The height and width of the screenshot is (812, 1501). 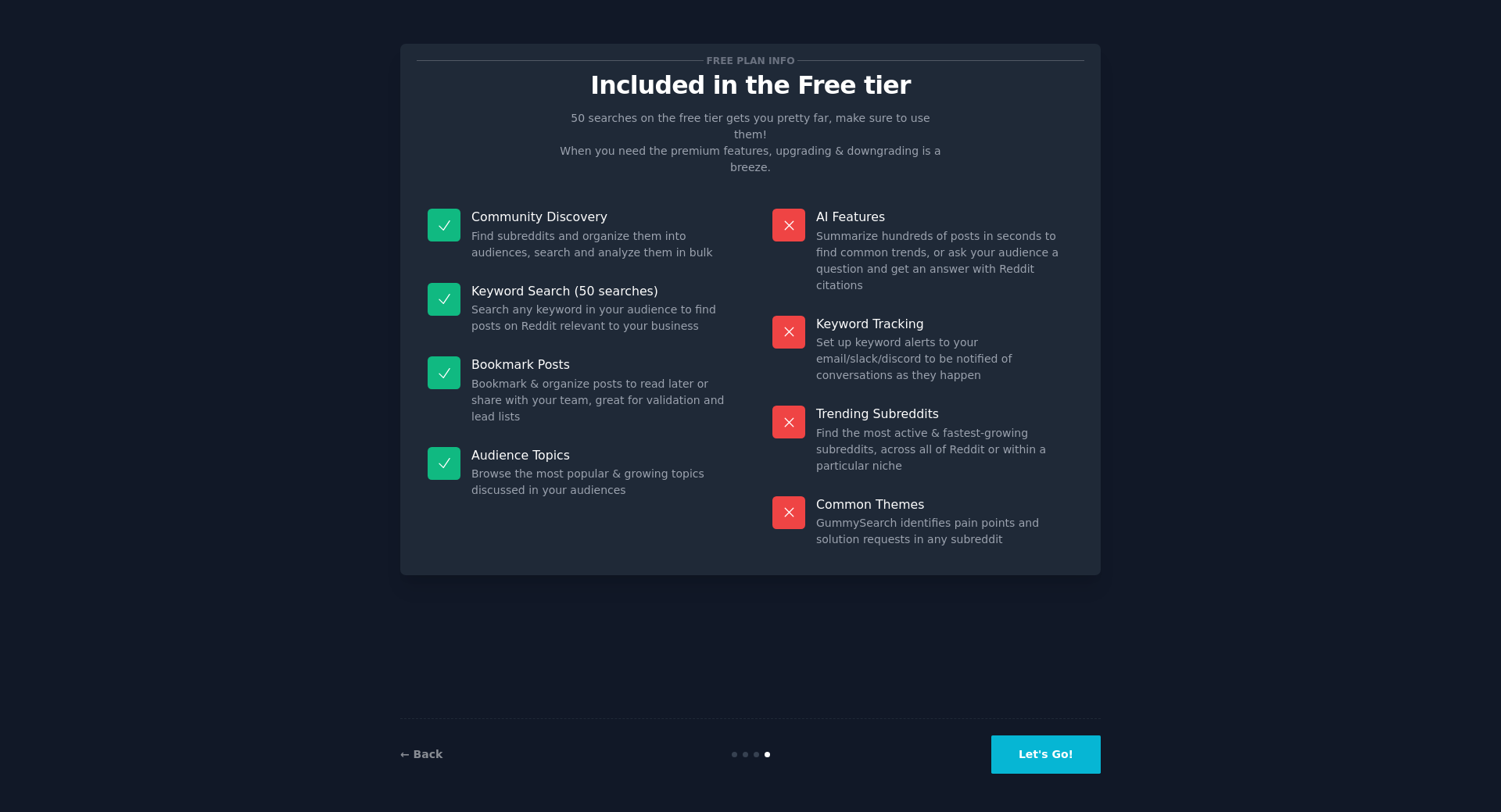 What do you see at coordinates (944, 216) in the screenshot?
I see `p: AI Features` at bounding box center [944, 216].